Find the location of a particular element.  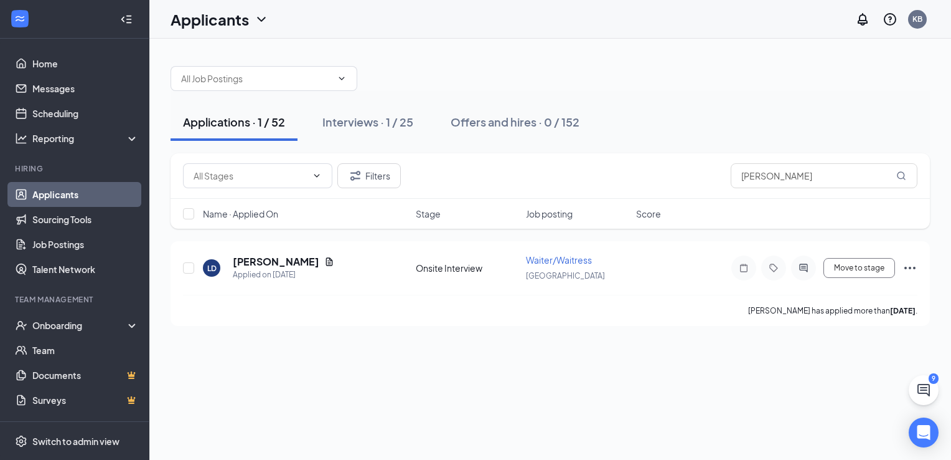

div: 9 is located at coordinates (934, 378).